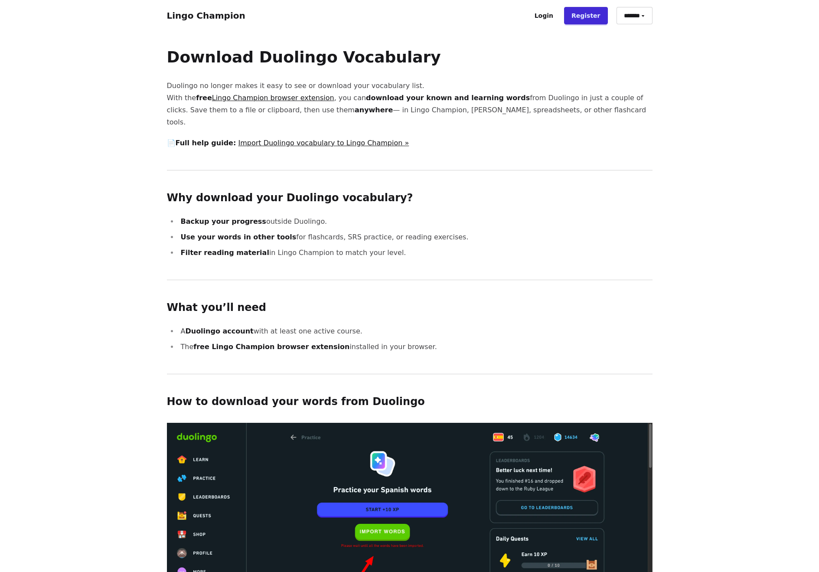 The width and height of the screenshot is (819, 572). What do you see at coordinates (239, 237) in the screenshot?
I see `strong: Use your words in other tools` at bounding box center [239, 237].